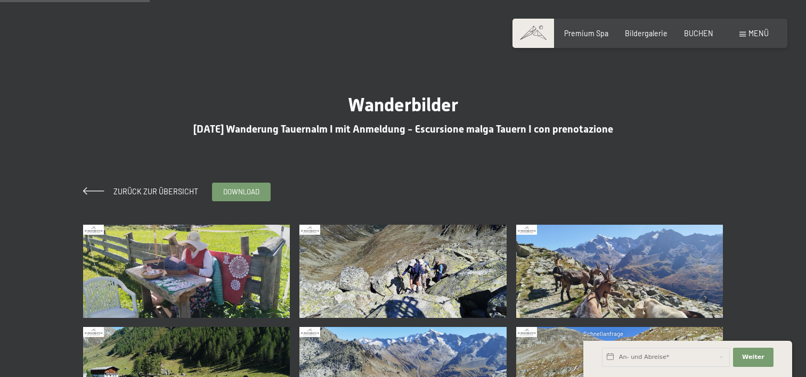 This screenshot has height=377, width=806. I want to click on span: Bildergalerie, so click(647, 33).